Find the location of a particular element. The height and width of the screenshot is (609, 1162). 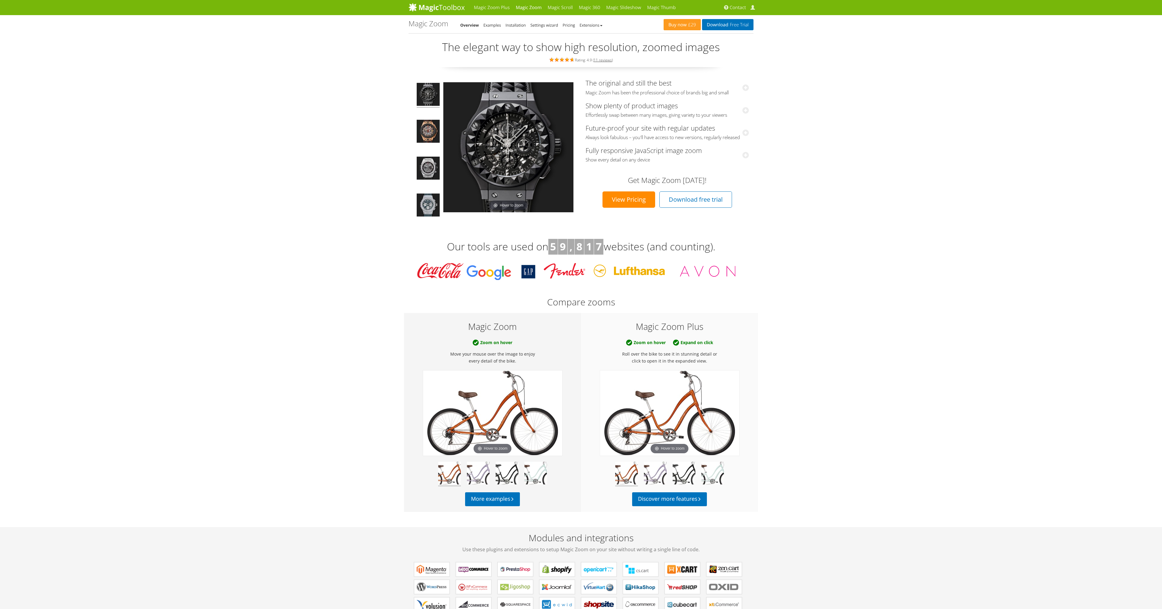

b: Magic Zoom for WP e-Commerce is located at coordinates (474, 587).